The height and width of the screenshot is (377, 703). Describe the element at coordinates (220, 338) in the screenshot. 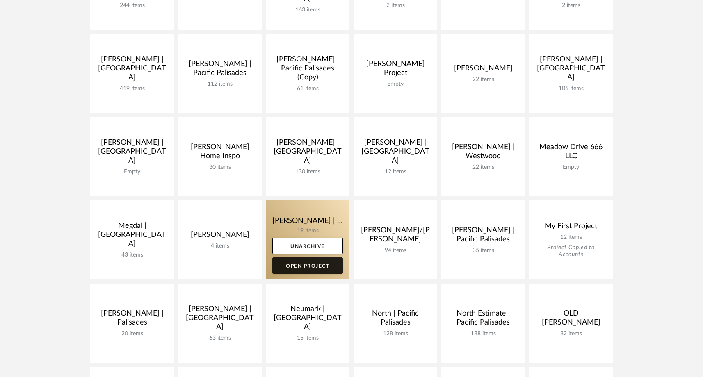

I see `div: 63 items` at that location.